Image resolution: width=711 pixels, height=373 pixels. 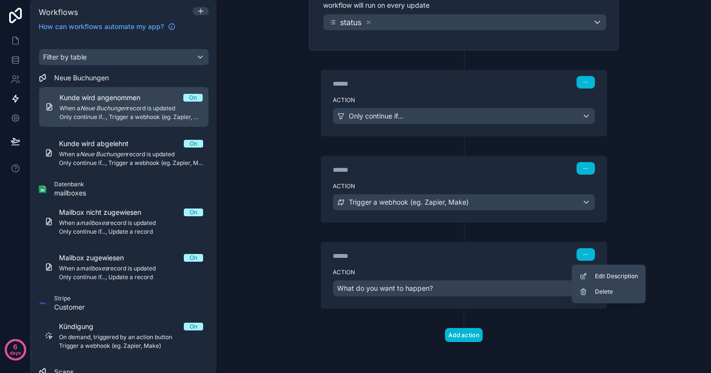 I want to click on button: Only continue if..., so click(x=464, y=116).